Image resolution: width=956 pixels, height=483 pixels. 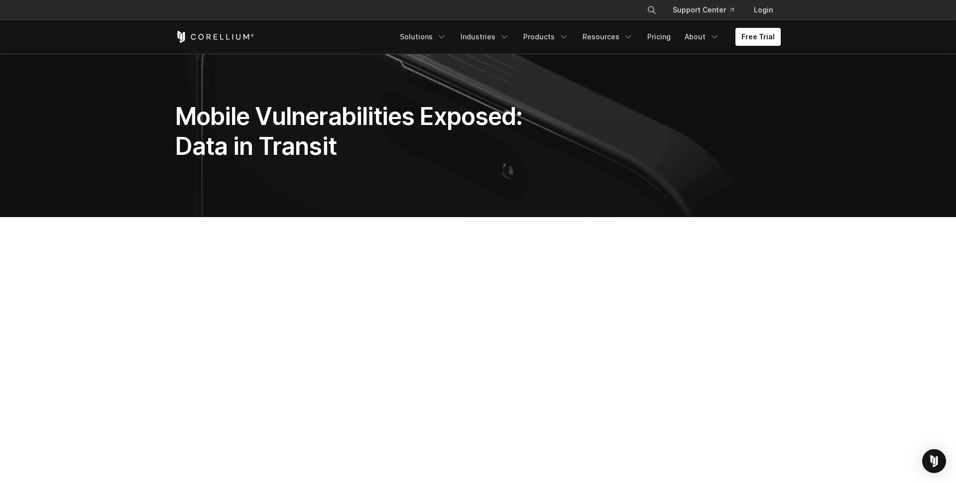 What do you see at coordinates (485, 37) in the screenshot?
I see `a: Industries` at bounding box center [485, 37].